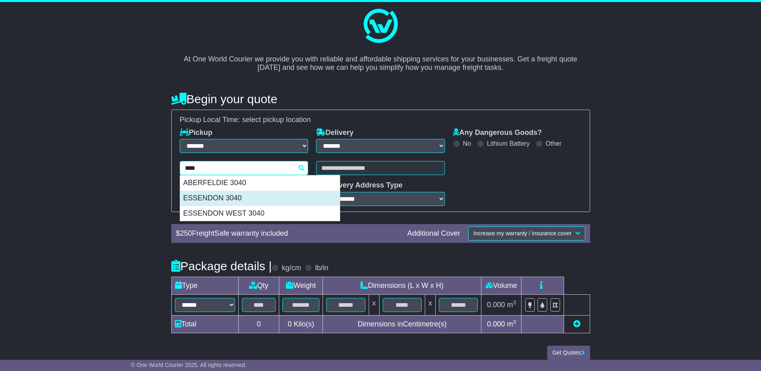  Describe the element at coordinates (335, 133) in the screenshot. I see `label: Delivery` at that location.